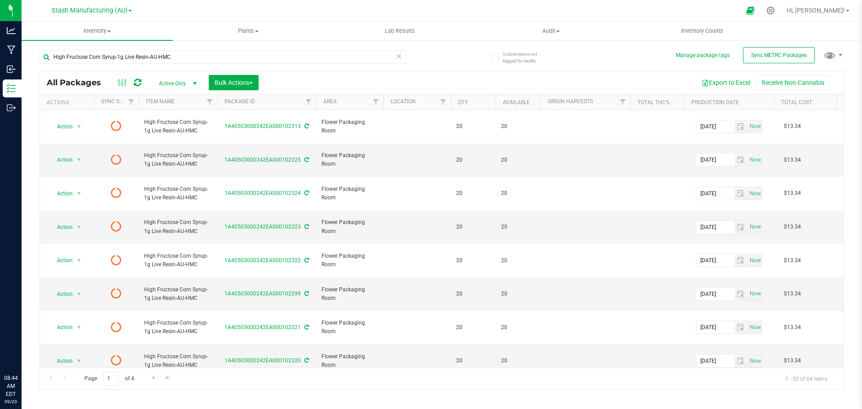 The width and height of the screenshot is (862, 409). Describe the element at coordinates (551, 31) in the screenshot. I see `a: Audit` at that location.